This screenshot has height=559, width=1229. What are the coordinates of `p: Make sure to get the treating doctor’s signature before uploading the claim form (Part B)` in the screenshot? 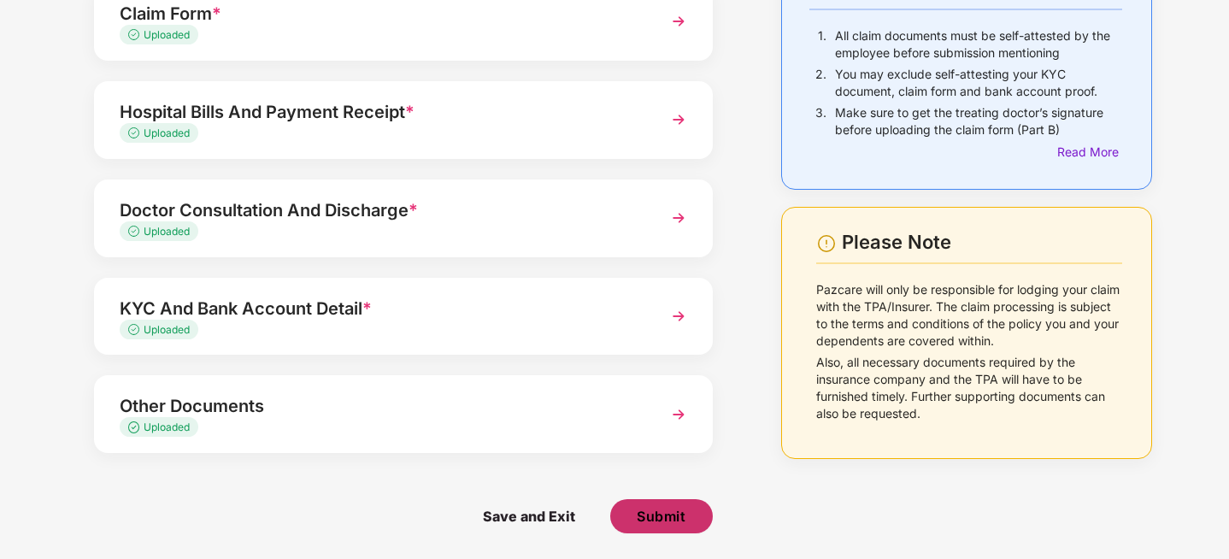 It's located at (978, 121).